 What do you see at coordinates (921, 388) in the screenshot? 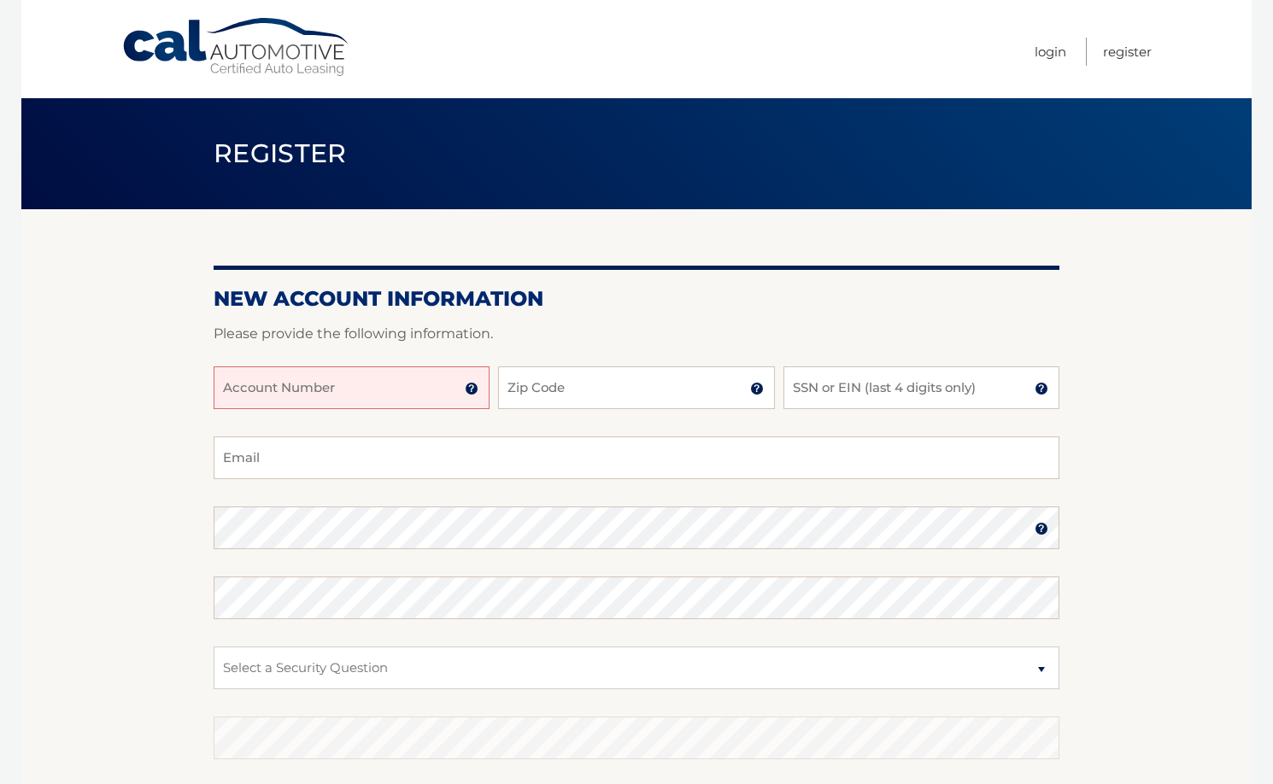
I see `input: SSN or EIN (last 4 digits only)` at bounding box center [921, 388].